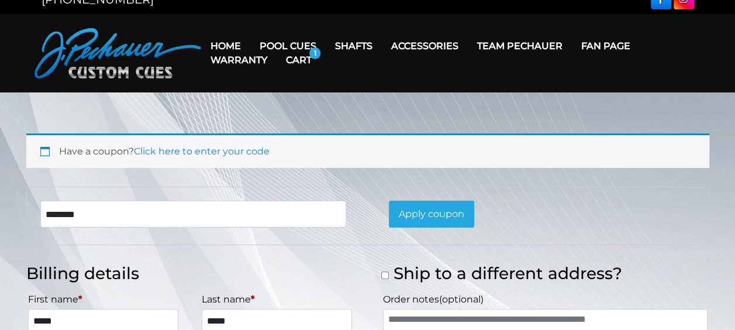 The height and width of the screenshot is (330, 735). What do you see at coordinates (288, 46) in the screenshot?
I see `a: Pool Cues` at bounding box center [288, 46].